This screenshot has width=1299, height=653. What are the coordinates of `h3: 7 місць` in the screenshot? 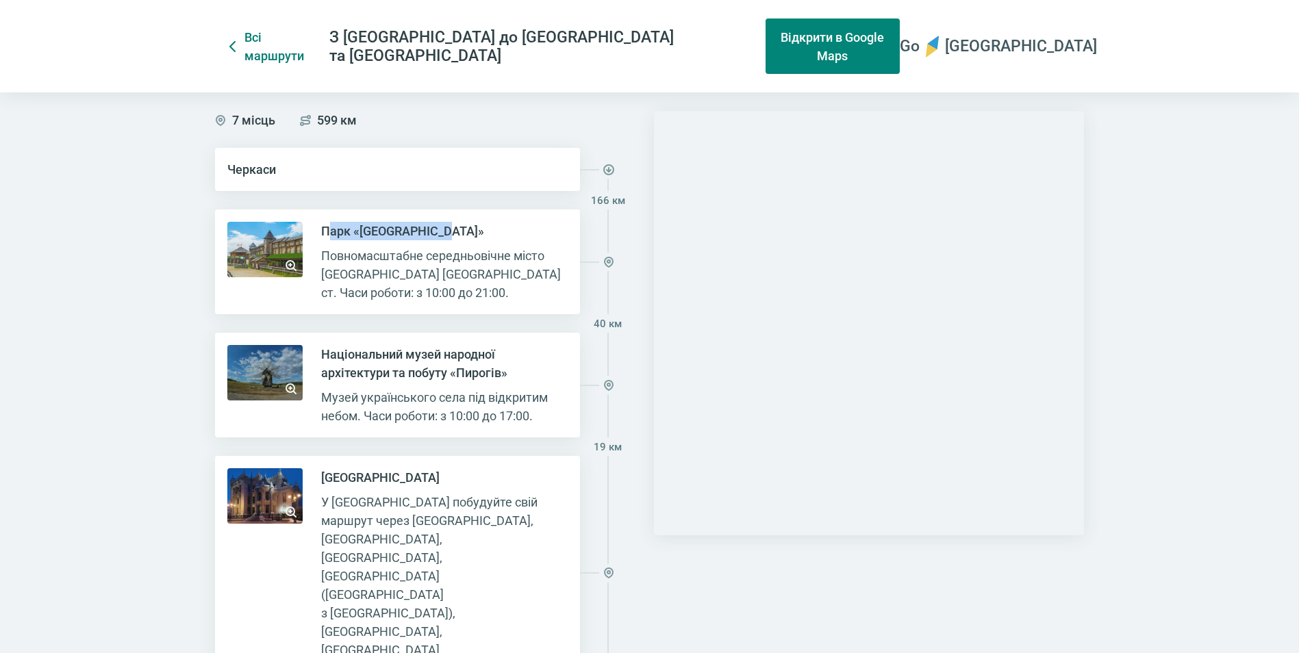 It's located at (253, 120).